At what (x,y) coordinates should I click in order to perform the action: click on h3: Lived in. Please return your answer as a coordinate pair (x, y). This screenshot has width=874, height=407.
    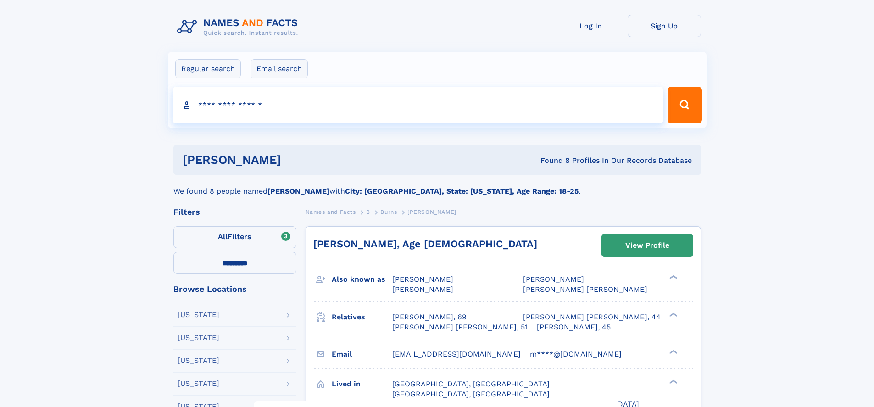
    Looking at the image, I should click on (362, 384).